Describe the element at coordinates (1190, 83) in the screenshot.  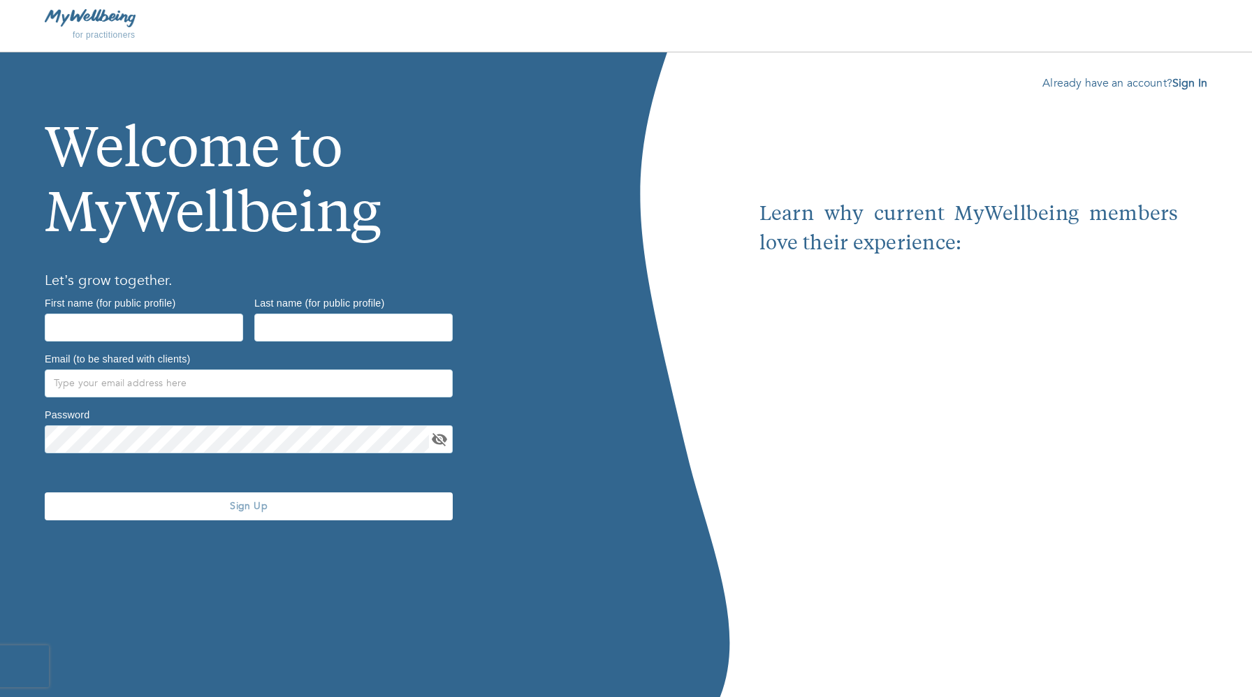
I see `a: Sign In` at that location.